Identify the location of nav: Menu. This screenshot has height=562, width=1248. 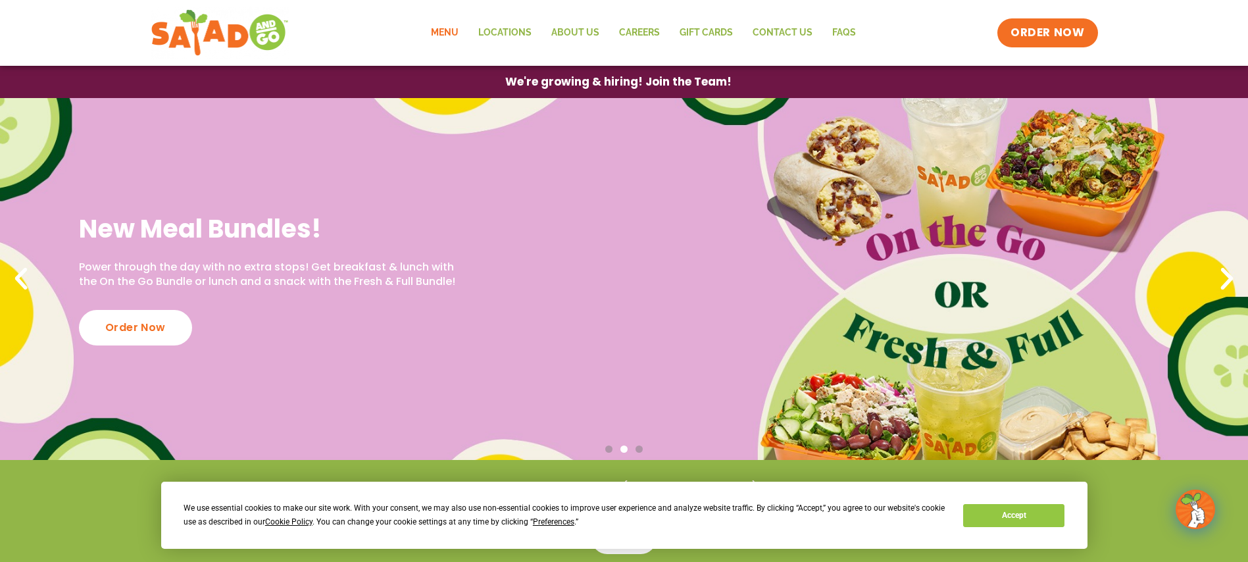
(643, 33).